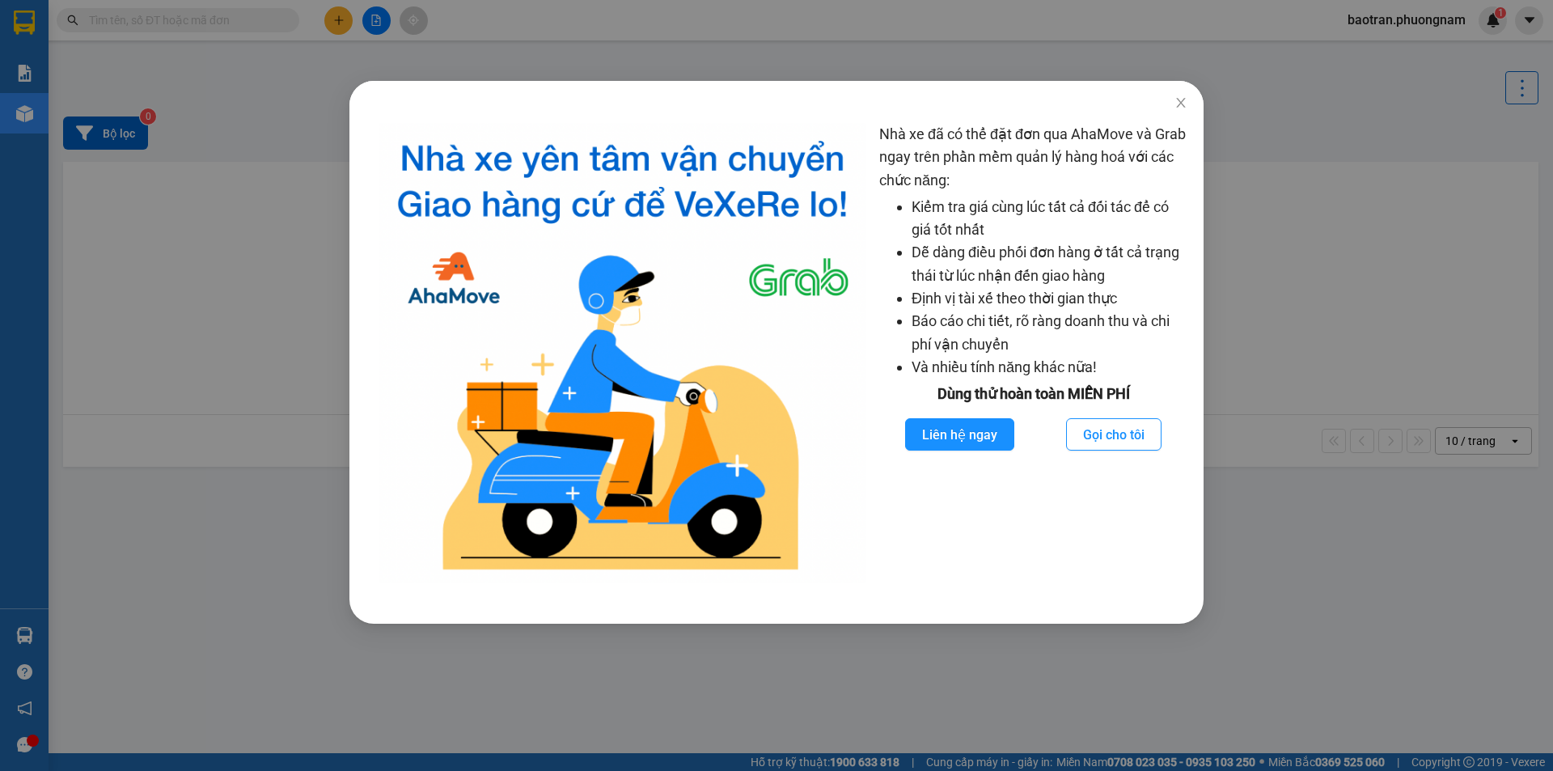 This screenshot has height=771, width=1553. Describe the element at coordinates (959, 434) in the screenshot. I see `span: Liên hệ ngay` at that location.